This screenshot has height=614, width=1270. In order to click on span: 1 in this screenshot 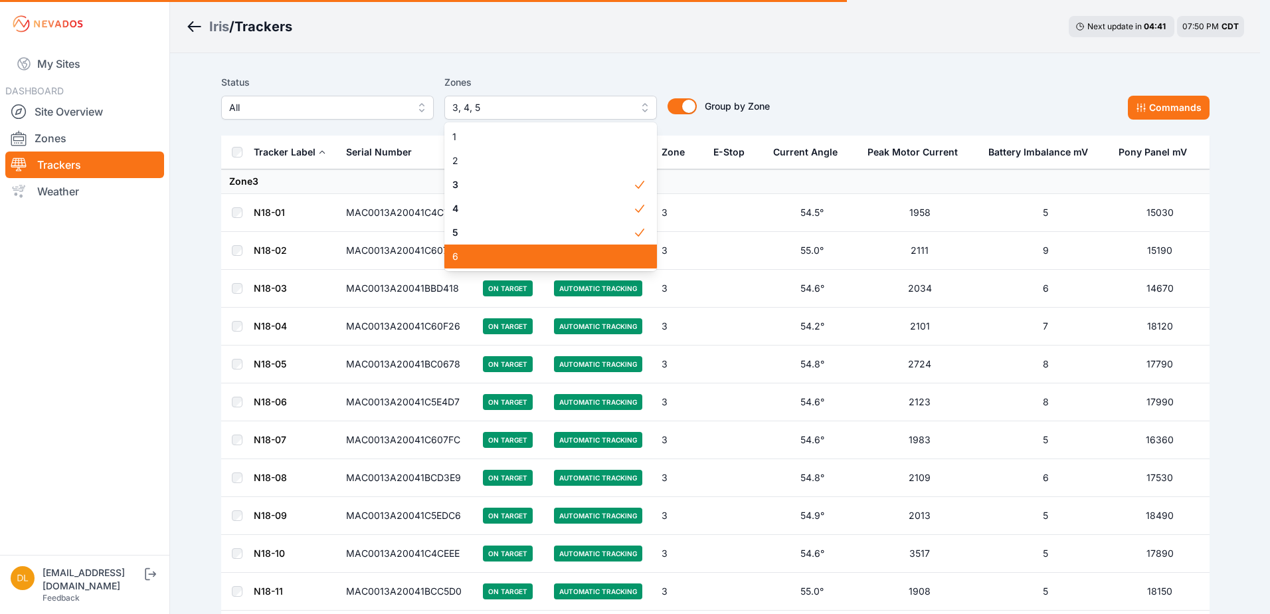, I will do `click(543, 137)`.